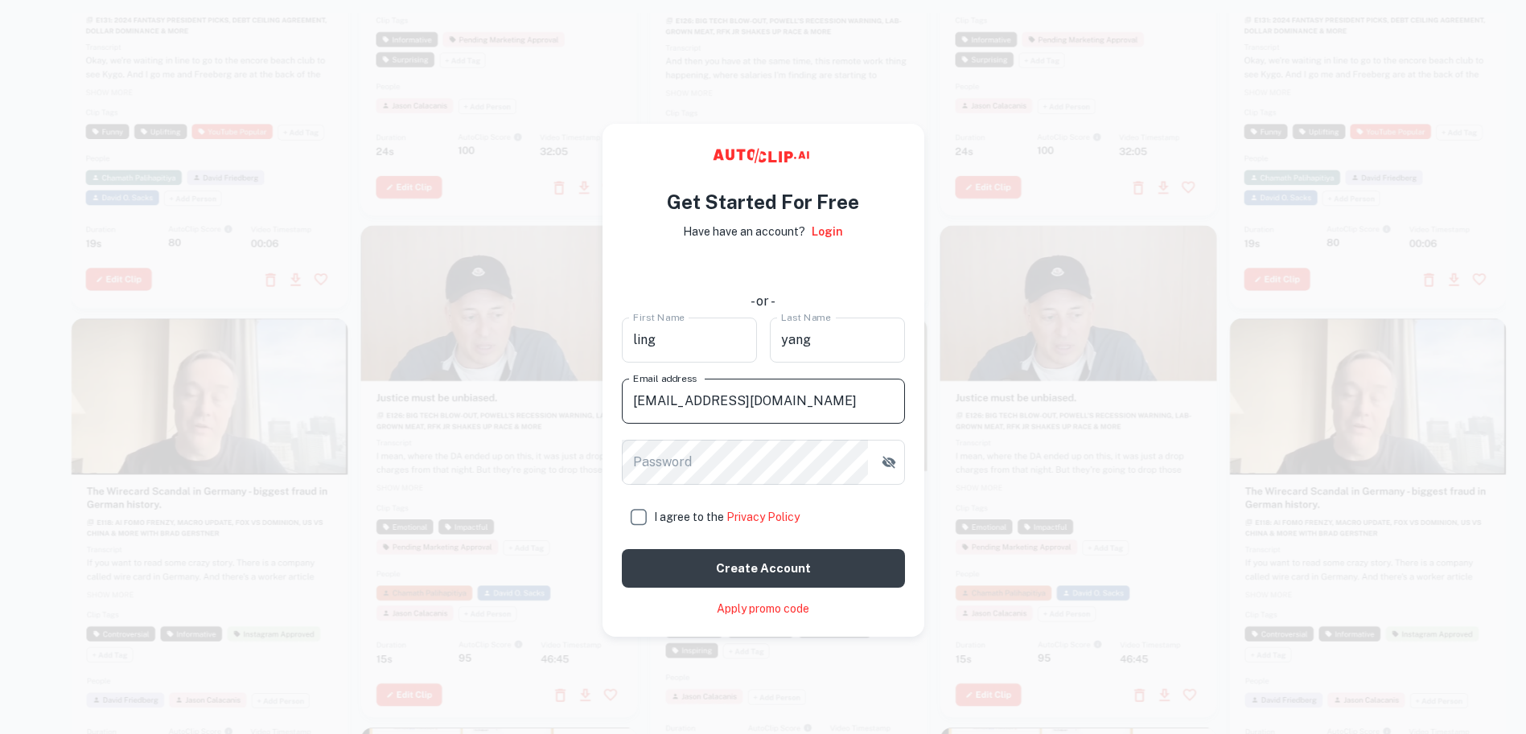 The image size is (1526, 734). What do you see at coordinates (726, 517) in the screenshot?
I see `span: I agree to the` at bounding box center [726, 517].